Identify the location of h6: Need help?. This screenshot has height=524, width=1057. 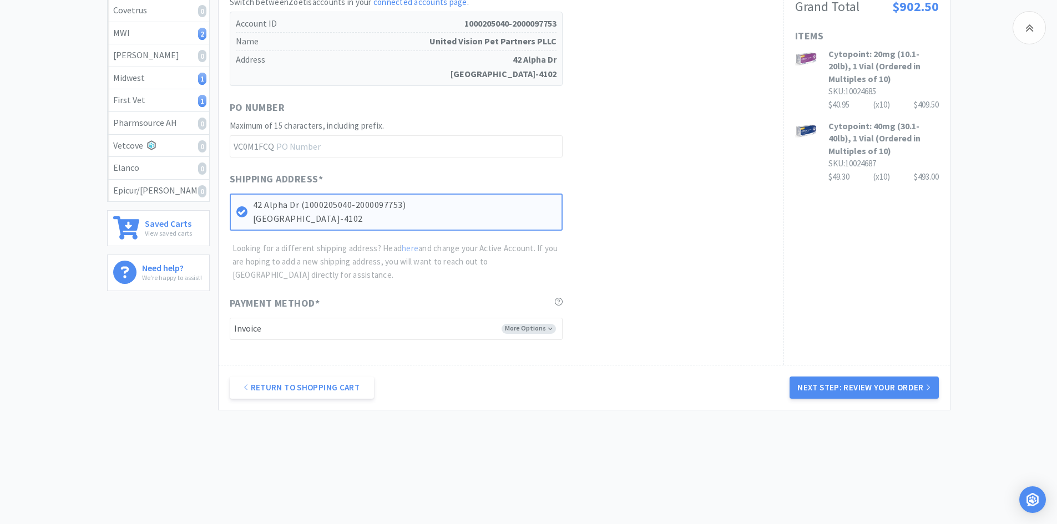
(172, 266).